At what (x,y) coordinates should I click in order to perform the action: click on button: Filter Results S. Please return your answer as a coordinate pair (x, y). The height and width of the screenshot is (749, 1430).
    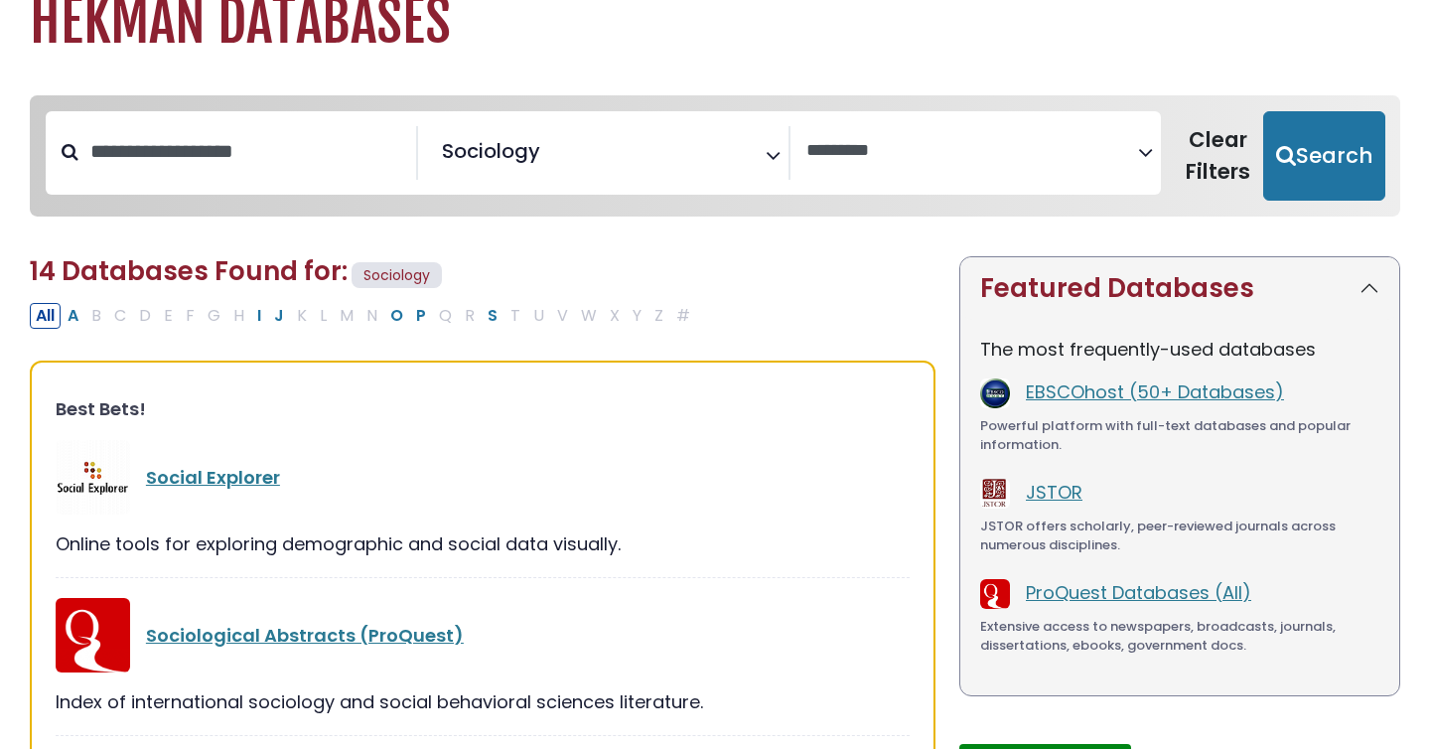
    Looking at the image, I should click on (492, 316).